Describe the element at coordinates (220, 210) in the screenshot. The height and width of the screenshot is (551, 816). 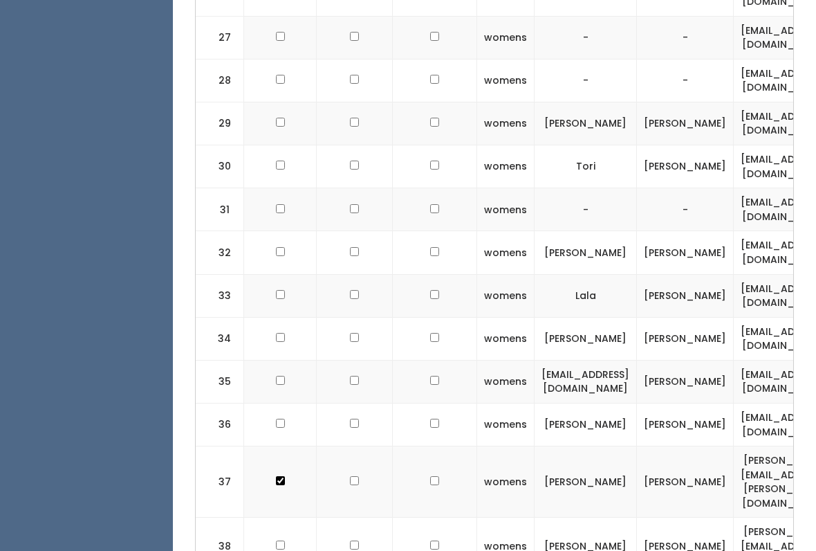
I see `td: 31` at that location.